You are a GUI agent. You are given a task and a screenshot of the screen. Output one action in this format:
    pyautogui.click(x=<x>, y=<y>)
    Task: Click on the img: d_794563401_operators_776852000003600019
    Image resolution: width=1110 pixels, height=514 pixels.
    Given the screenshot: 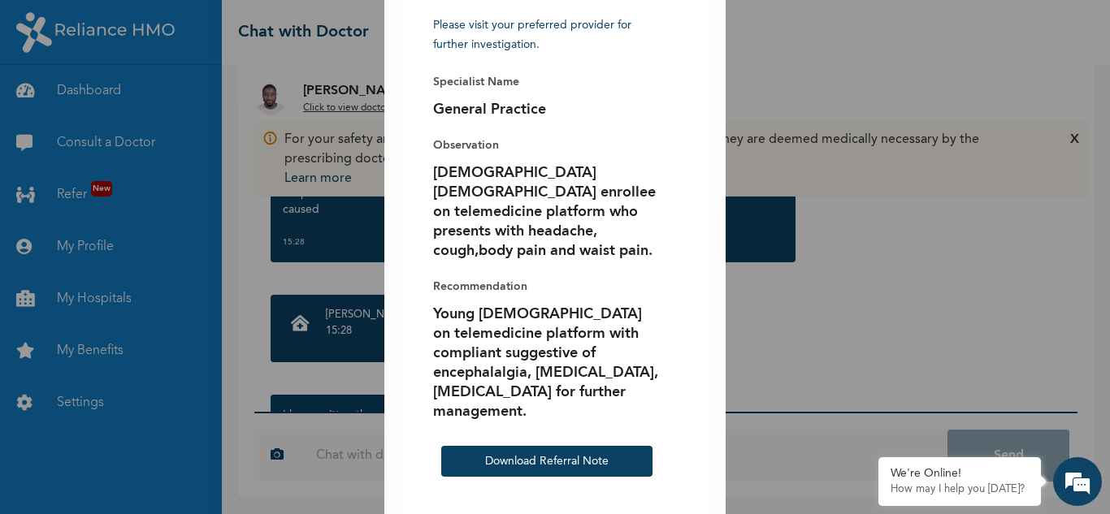 What is the action you would take?
    pyautogui.click(x=67, y=88)
    